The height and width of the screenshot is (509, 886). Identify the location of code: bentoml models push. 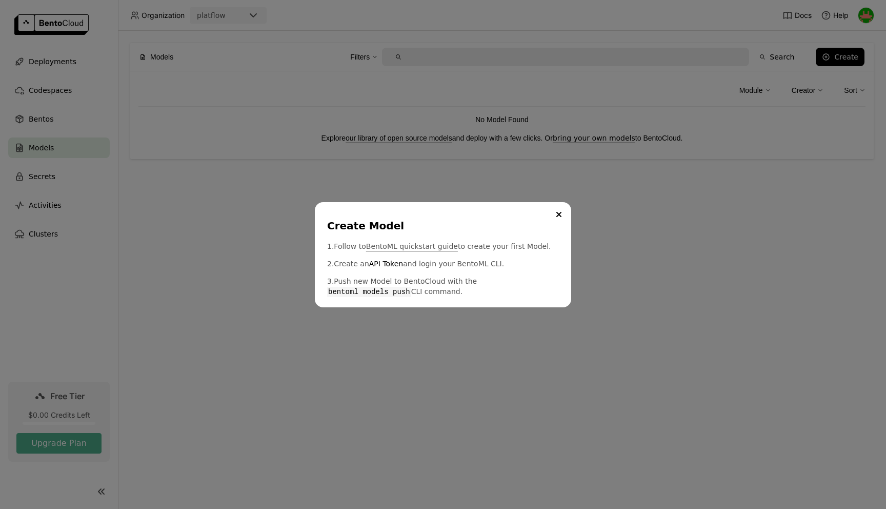
(369, 292).